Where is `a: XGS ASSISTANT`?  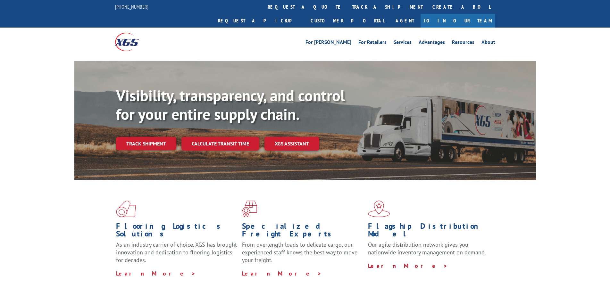
a: XGS ASSISTANT is located at coordinates (292, 144).